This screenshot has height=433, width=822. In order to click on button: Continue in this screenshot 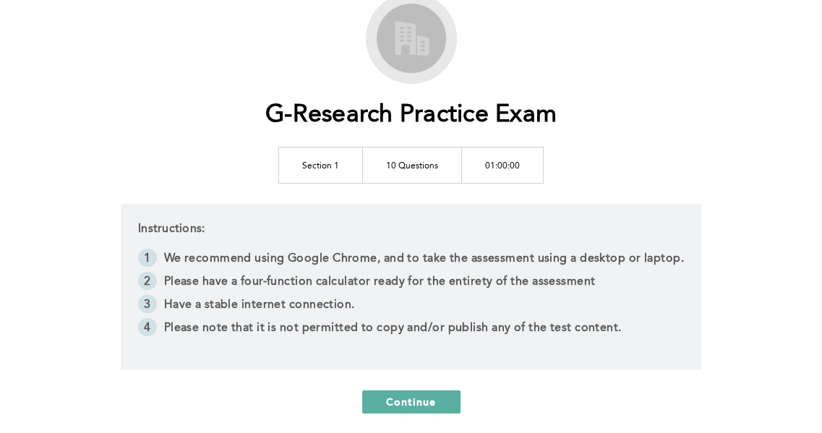, I will do `click(411, 402)`.